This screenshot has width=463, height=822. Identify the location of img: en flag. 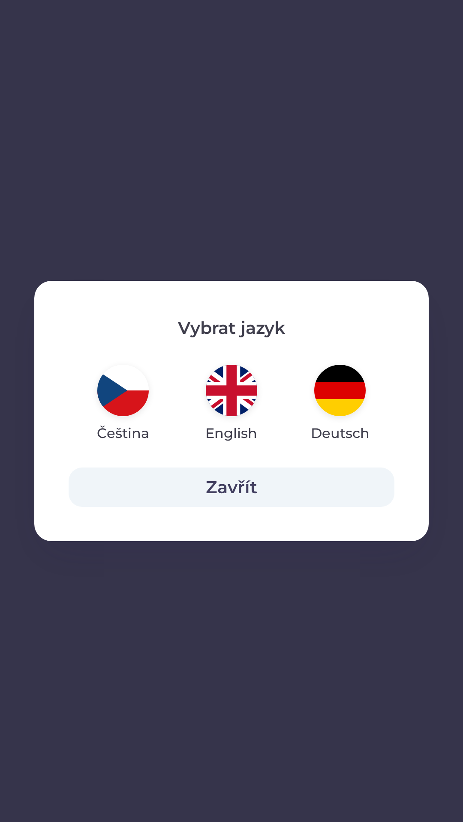
(231, 391).